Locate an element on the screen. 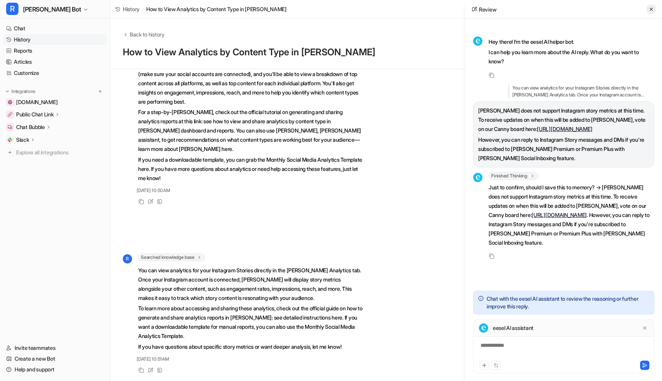 The height and width of the screenshot is (381, 662). span: Finished Thinking is located at coordinates (513, 176).